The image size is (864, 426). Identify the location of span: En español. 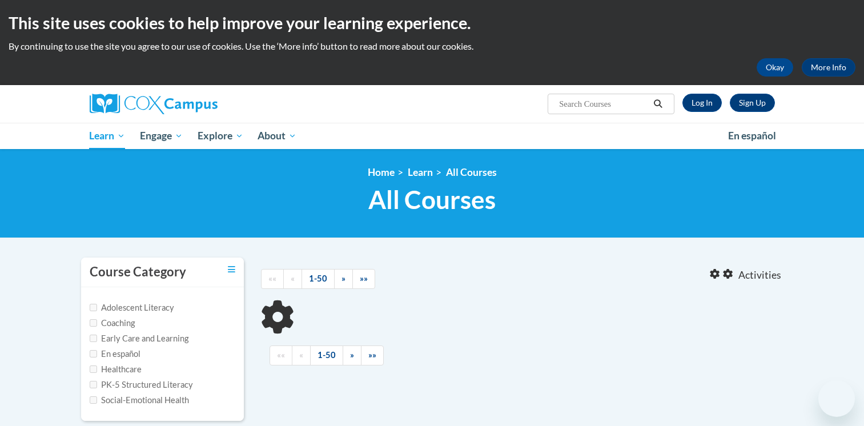
(752, 135).